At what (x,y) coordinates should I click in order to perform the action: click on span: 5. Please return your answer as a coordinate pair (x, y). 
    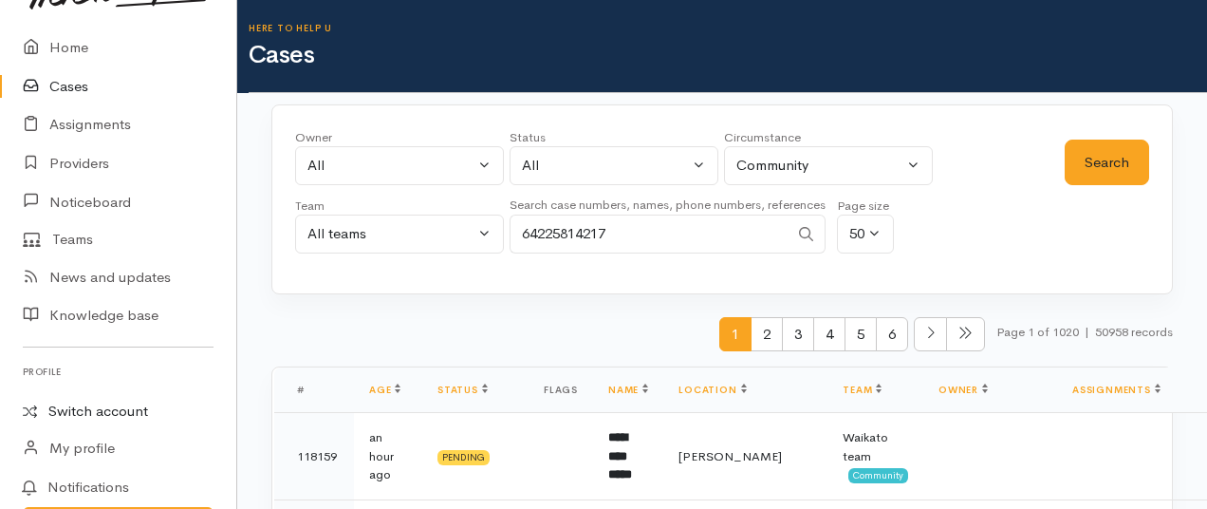
    Looking at the image, I should click on (861, 334).